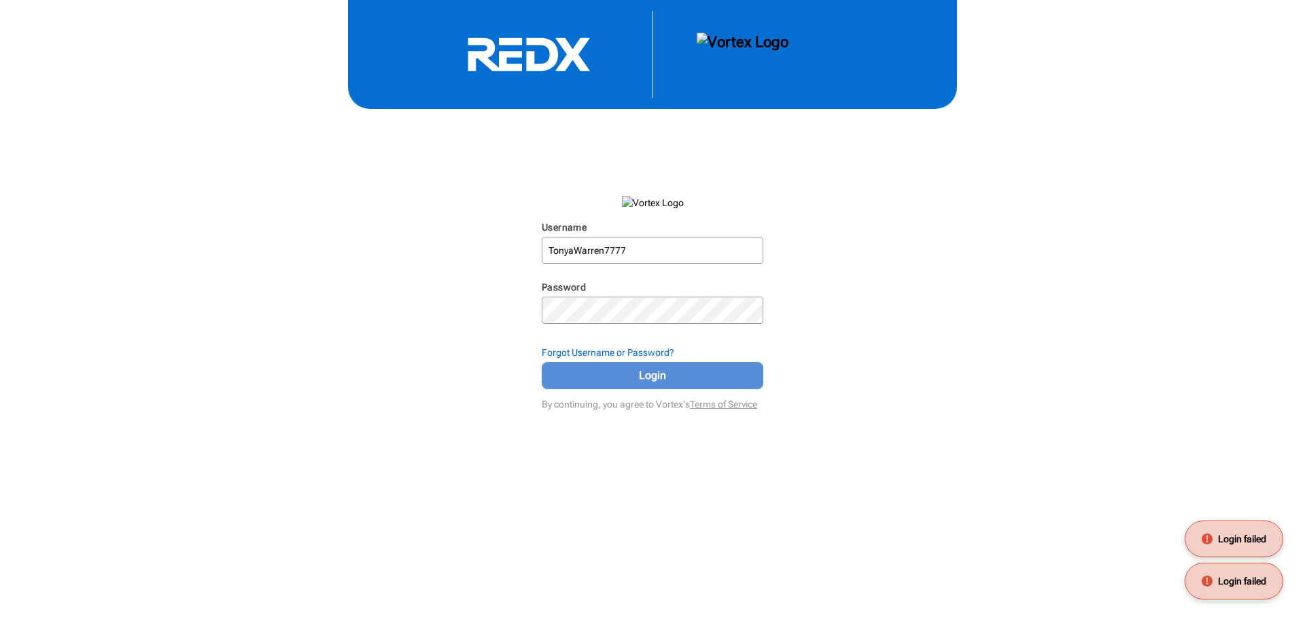 The width and height of the screenshot is (1305, 643). What do you see at coordinates (564, 287) in the screenshot?
I see `label: Password` at bounding box center [564, 287].